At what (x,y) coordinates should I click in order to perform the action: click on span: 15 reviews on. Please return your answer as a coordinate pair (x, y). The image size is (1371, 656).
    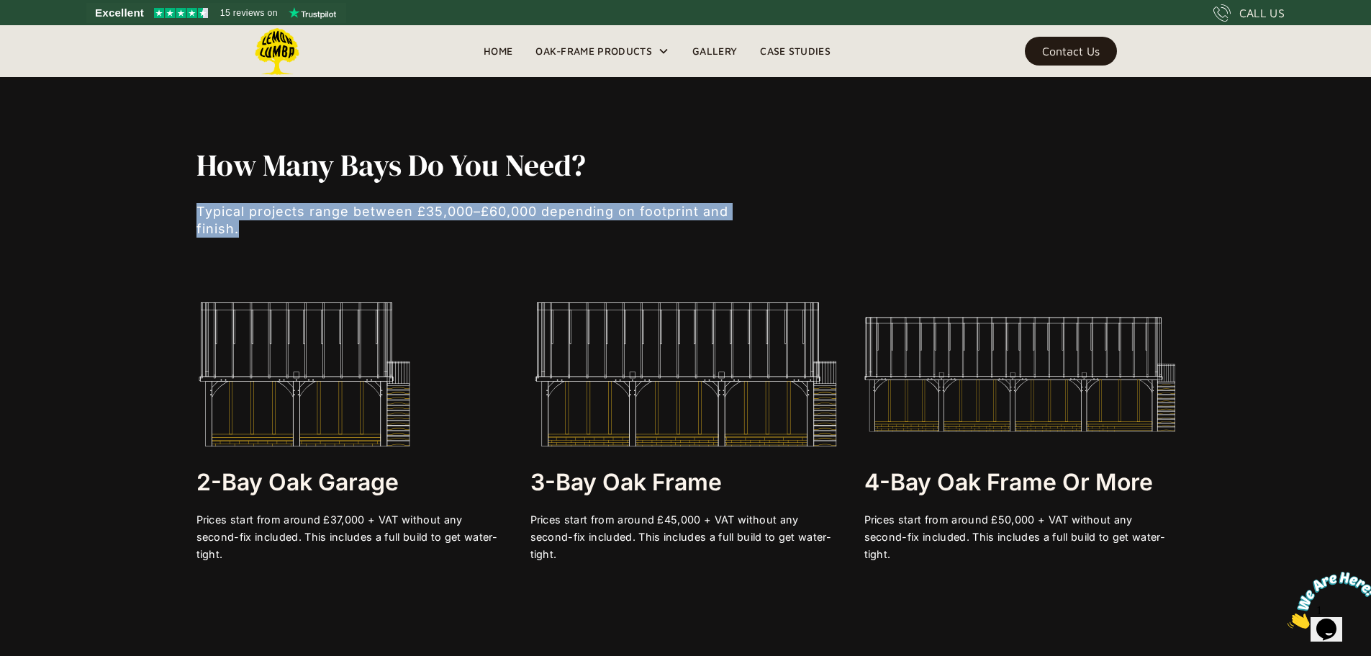
    Looking at the image, I should click on (249, 13).